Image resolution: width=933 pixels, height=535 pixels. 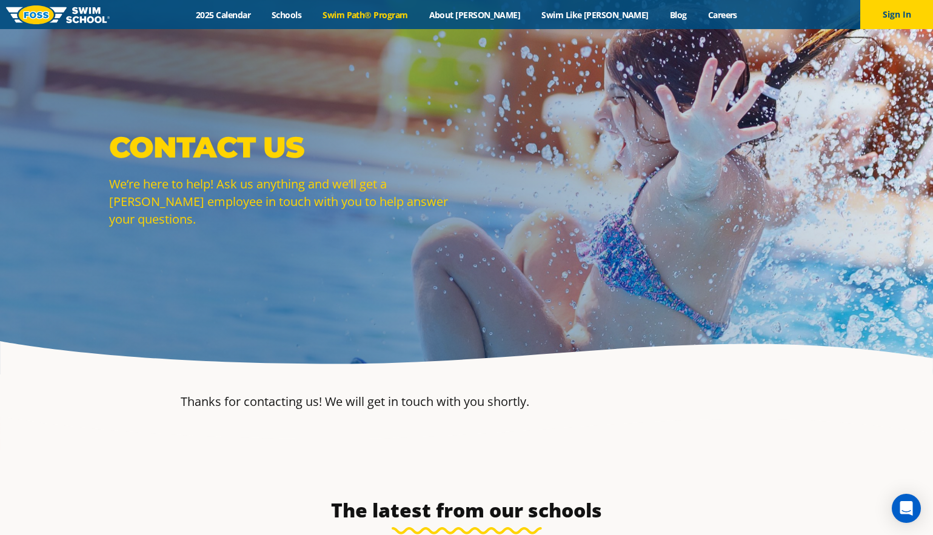 I want to click on img: FOSS Swim School Logo, so click(x=58, y=15).